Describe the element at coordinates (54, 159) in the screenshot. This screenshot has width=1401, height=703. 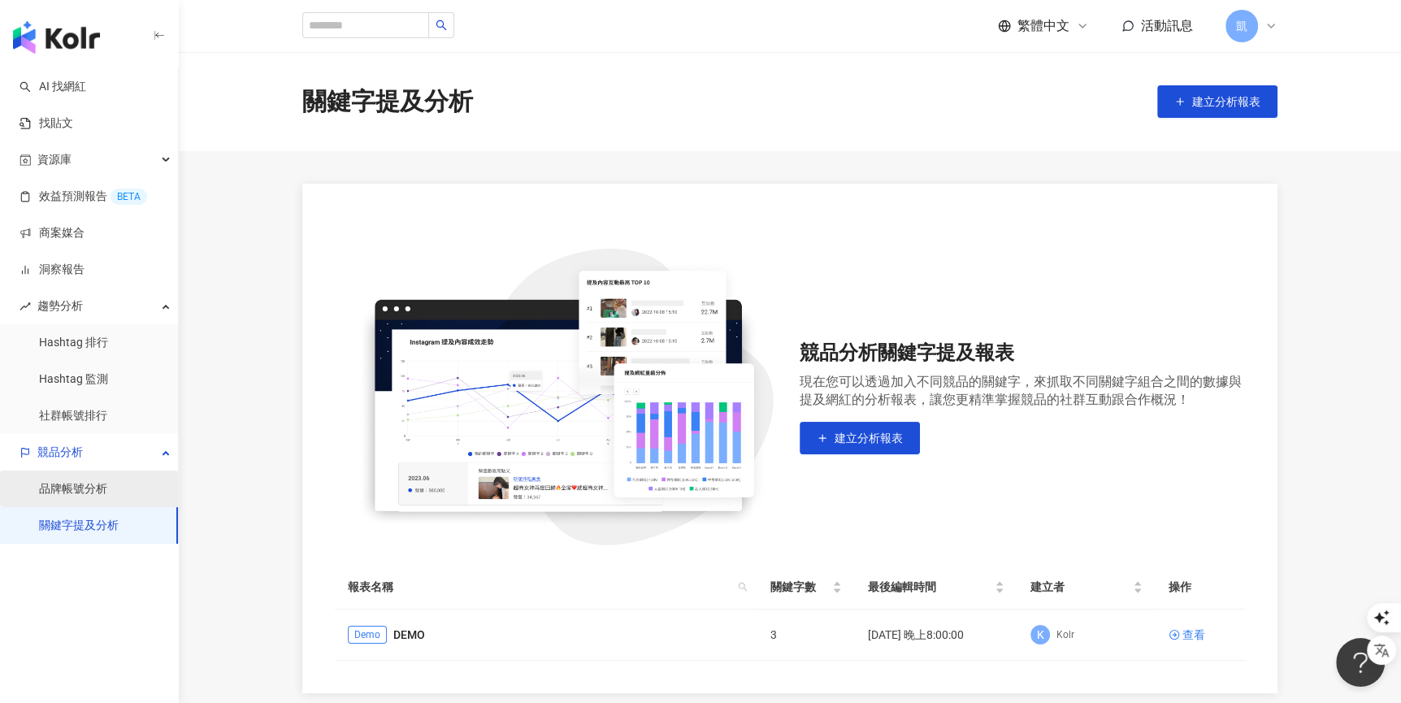
I see `span: 資源庫` at that location.